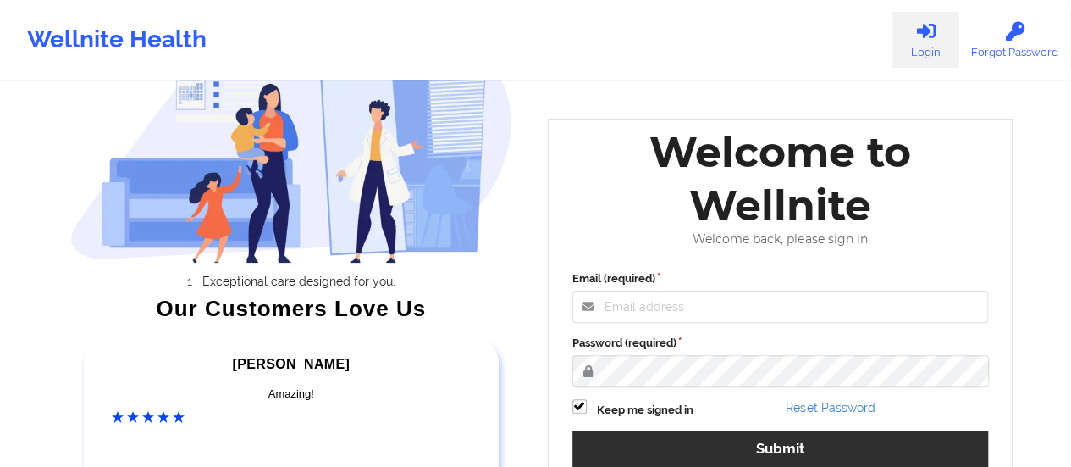 This screenshot has width=1071, height=467. Describe the element at coordinates (645, 410) in the screenshot. I see `label: Keep me signed in` at that location.